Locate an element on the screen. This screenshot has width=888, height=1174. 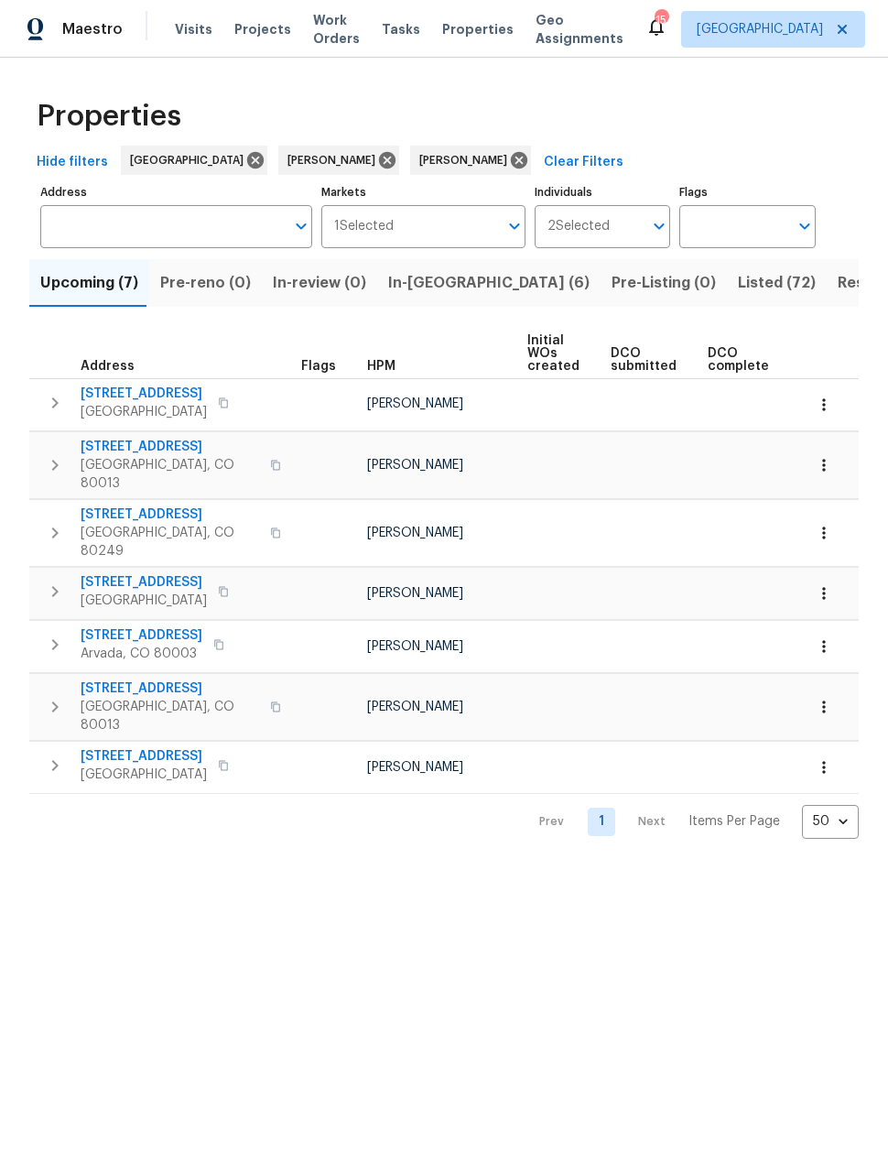
a: Goto page 1 is located at coordinates (602, 822).